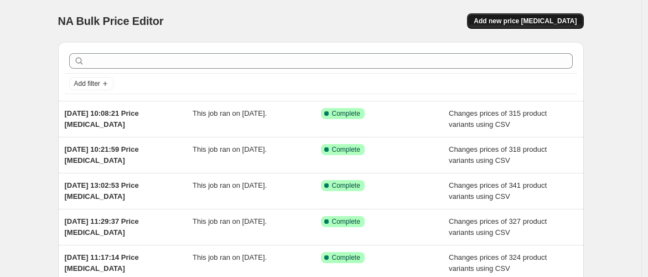  I want to click on span: Changes prices of 315 product variants using CSV, so click(497, 118).